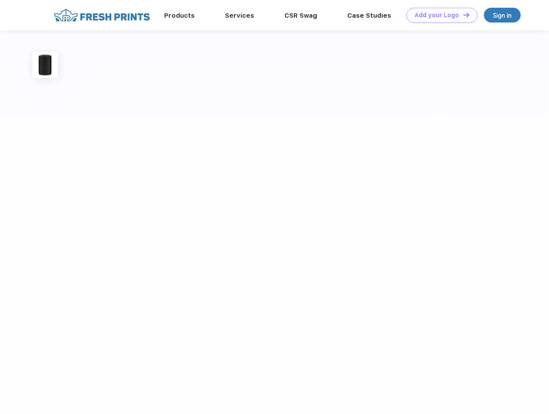  What do you see at coordinates (179, 16) in the screenshot?
I see `a: Products` at bounding box center [179, 16].